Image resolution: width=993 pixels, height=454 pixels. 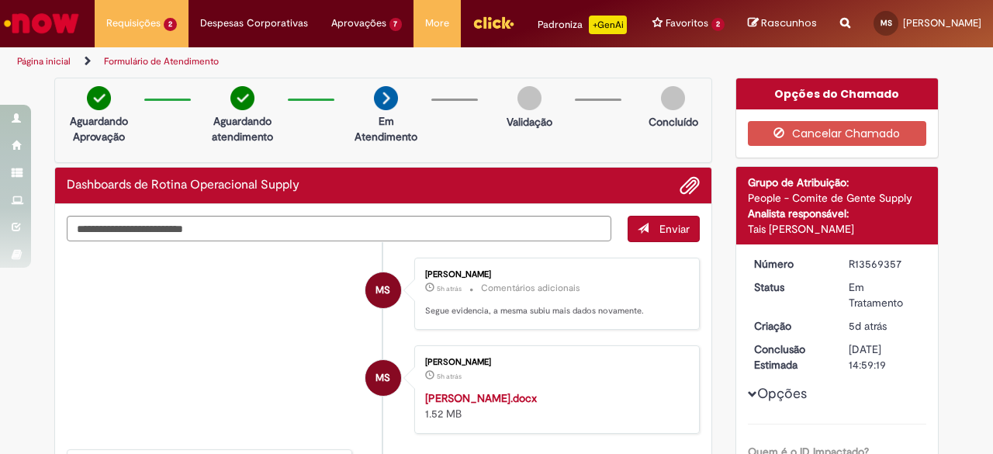 I want to click on div: R13569357, so click(x=884, y=264).